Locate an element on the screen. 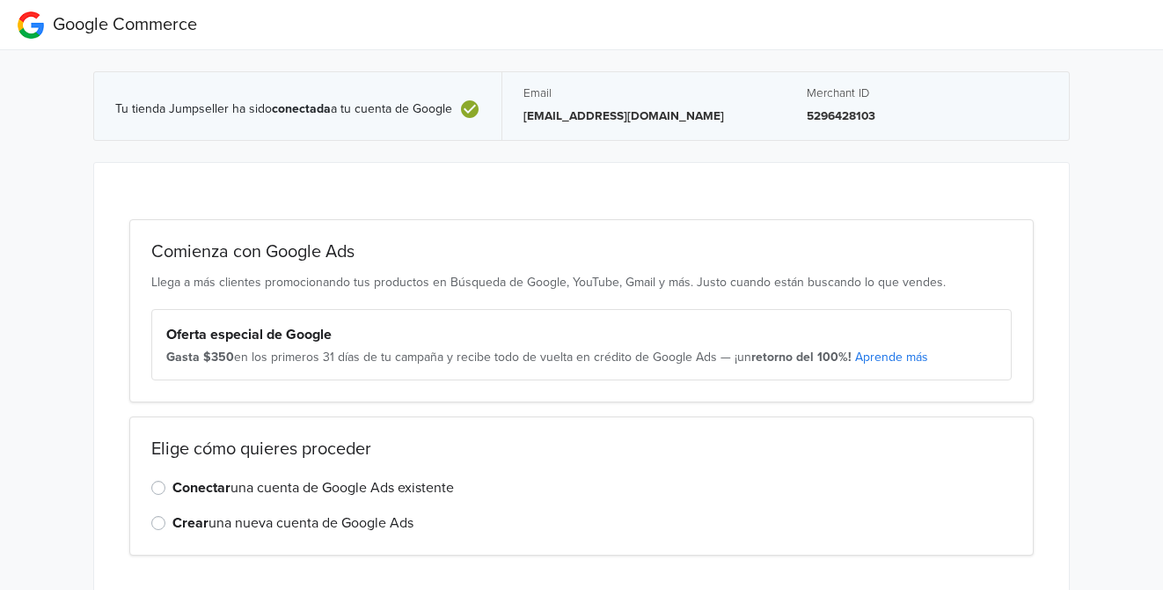  strong: $350 is located at coordinates (218, 356).